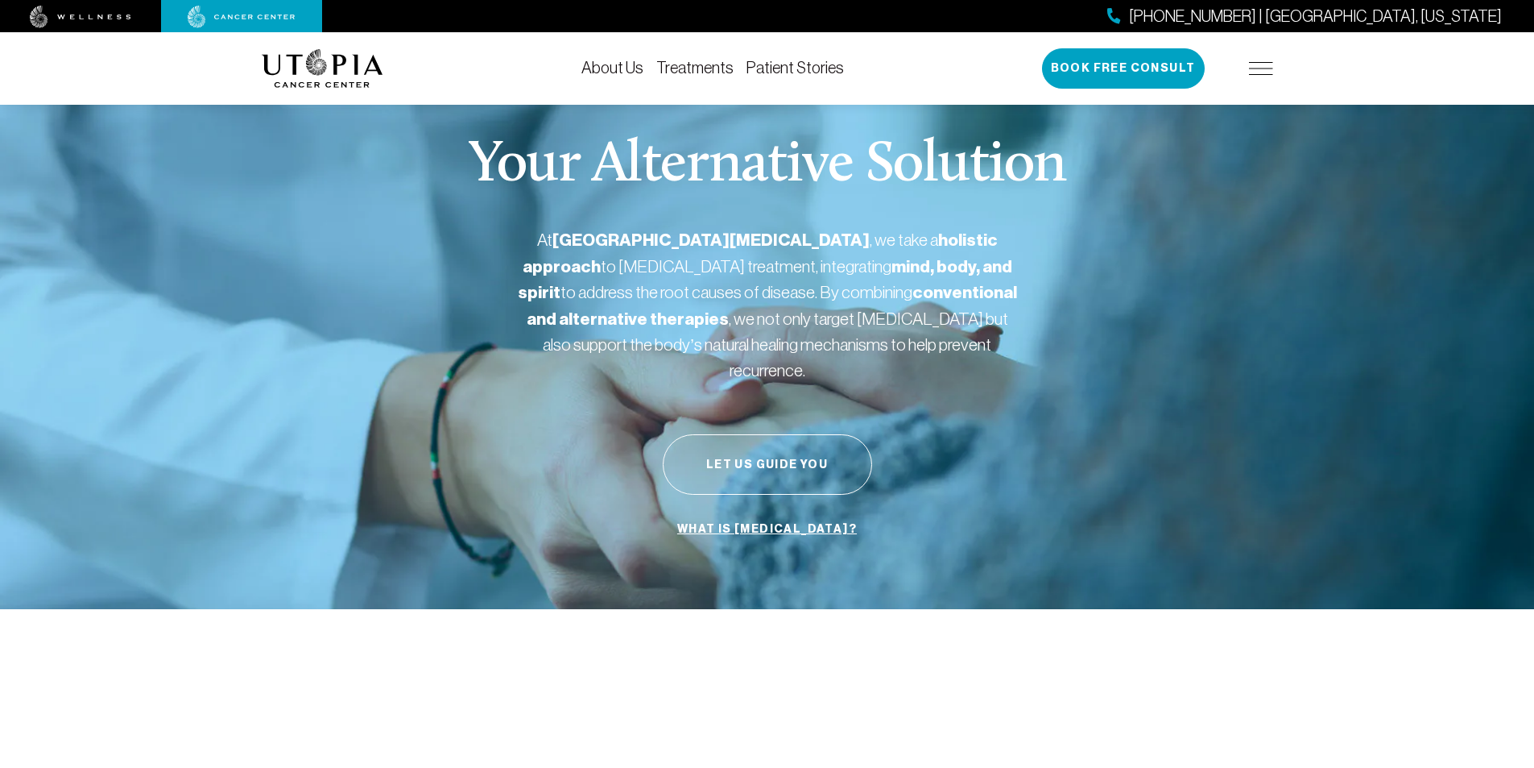 This screenshot has height=768, width=1534. What do you see at coordinates (767, 166) in the screenshot?
I see `p: Your Alternative Solution` at bounding box center [767, 166].